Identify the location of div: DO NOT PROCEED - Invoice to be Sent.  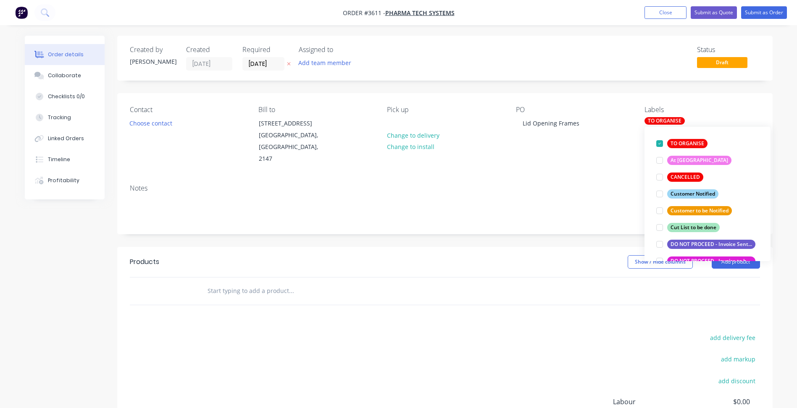
(711, 261).